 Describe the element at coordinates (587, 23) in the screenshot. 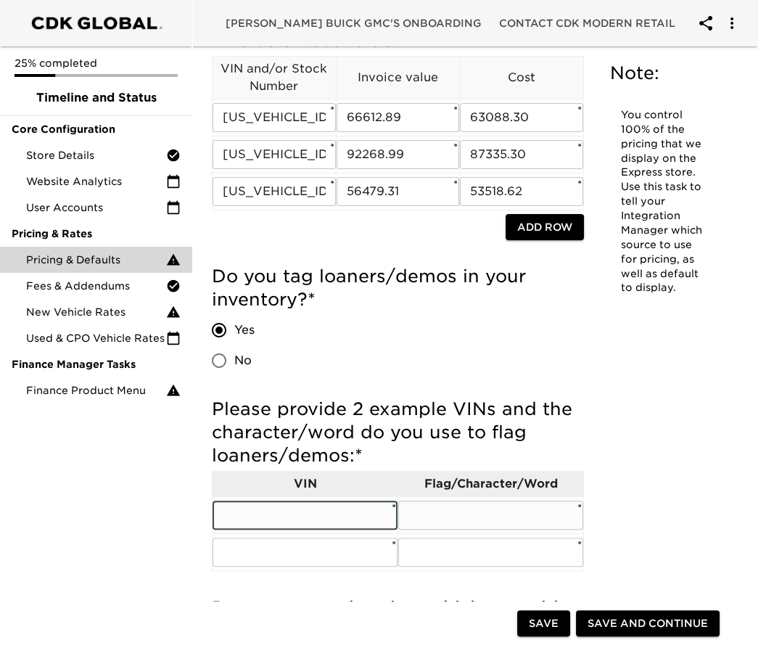

I see `span: Contact CDK Modern Retail` at that location.